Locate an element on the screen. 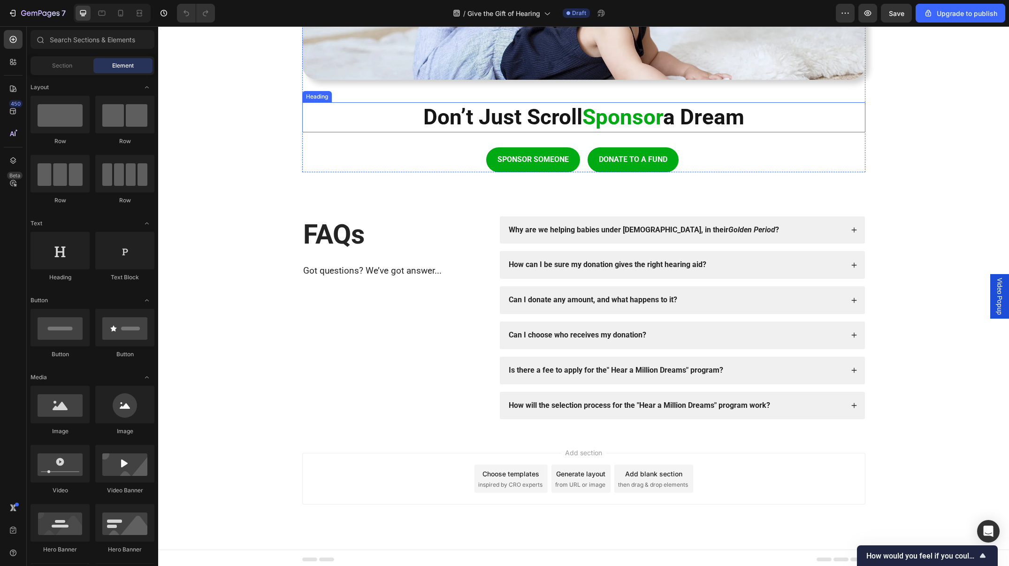 The height and width of the screenshot is (566, 1009). div: Video Banner is located at coordinates (125, 490).